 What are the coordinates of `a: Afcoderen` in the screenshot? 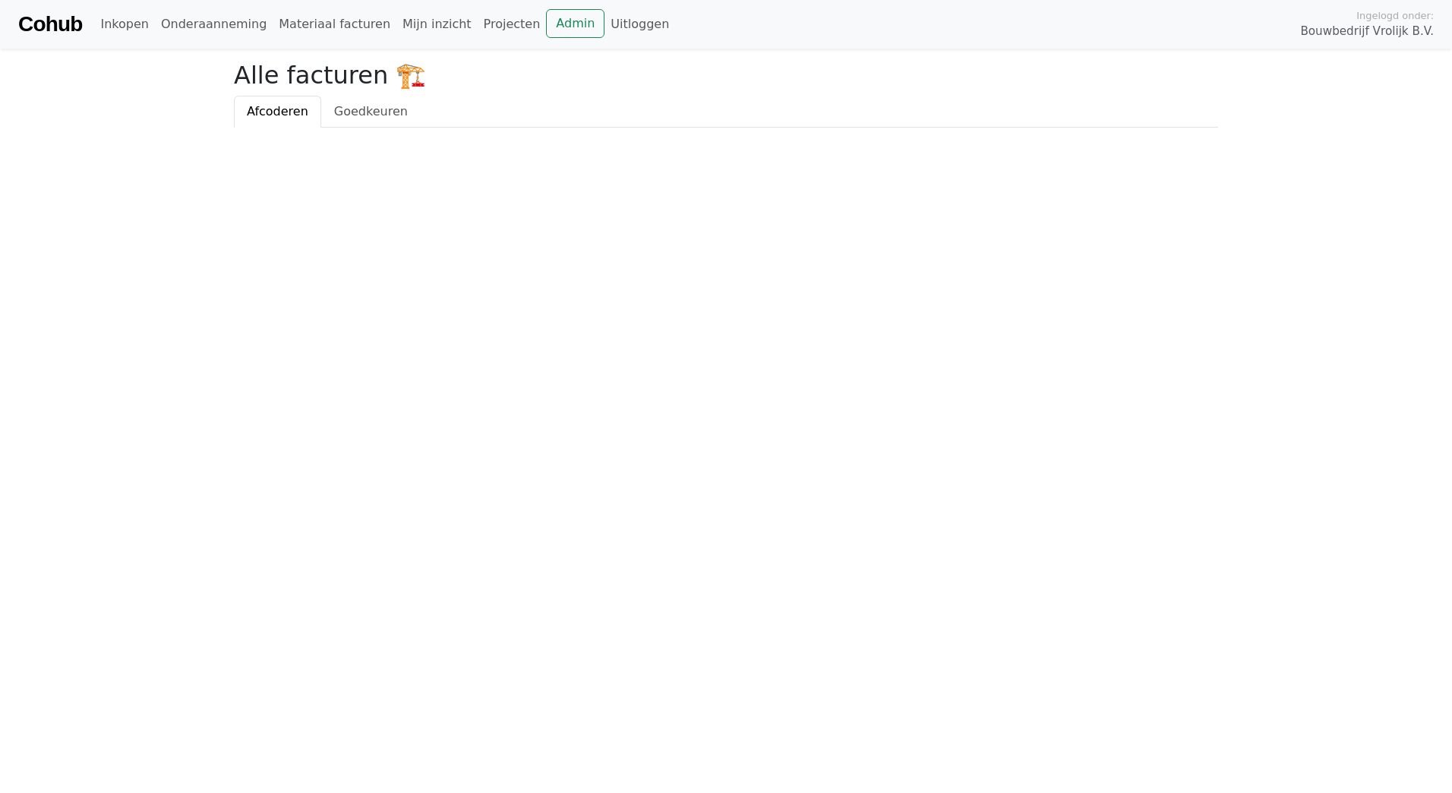 It's located at (277, 112).